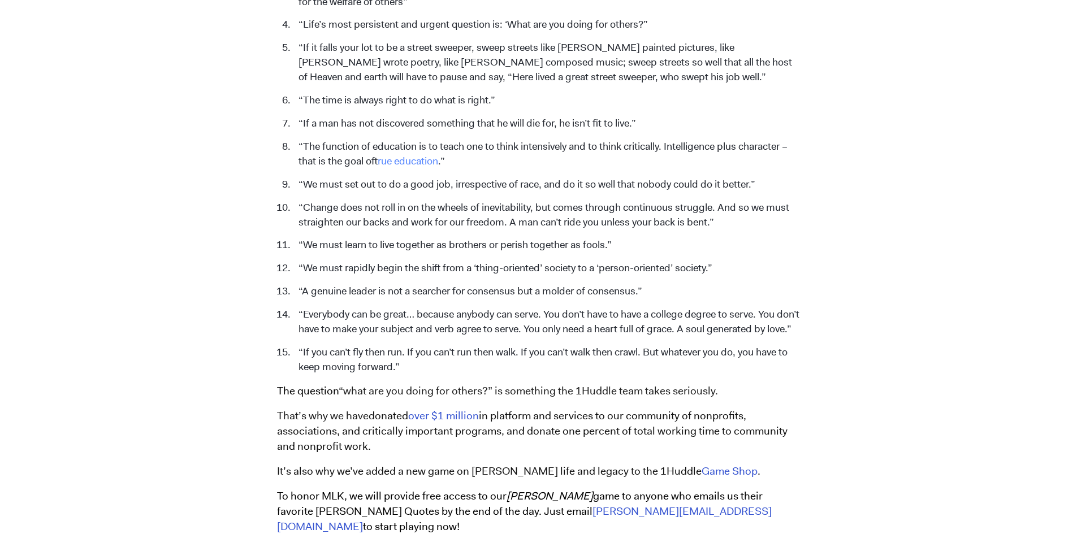  What do you see at coordinates (546, 269) in the screenshot?
I see `li: “We must rapidly begin the shift from a ‘thing-oriented’ society to a ‘person-oriented’ society.”` at bounding box center [546, 269].